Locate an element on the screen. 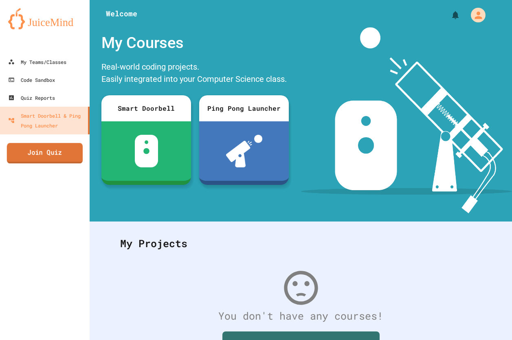 The height and width of the screenshot is (340, 512). div: Ping Pong Launcher is located at coordinates (244, 108).